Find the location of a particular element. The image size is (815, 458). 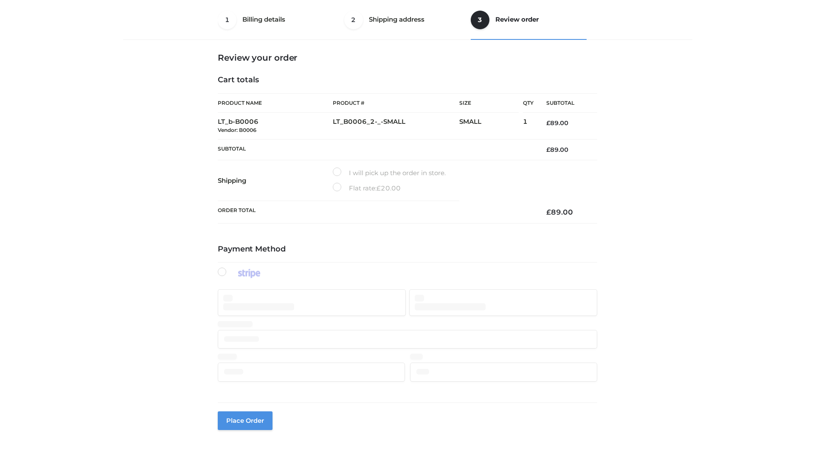

small: Vendor: B0006 is located at coordinates (237, 130).